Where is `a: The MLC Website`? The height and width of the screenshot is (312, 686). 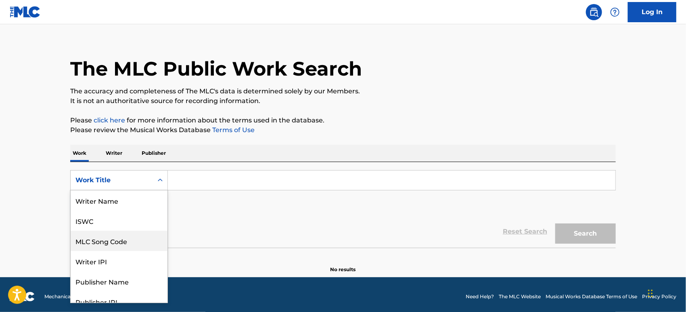 a: The MLC Website is located at coordinates (520, 296).